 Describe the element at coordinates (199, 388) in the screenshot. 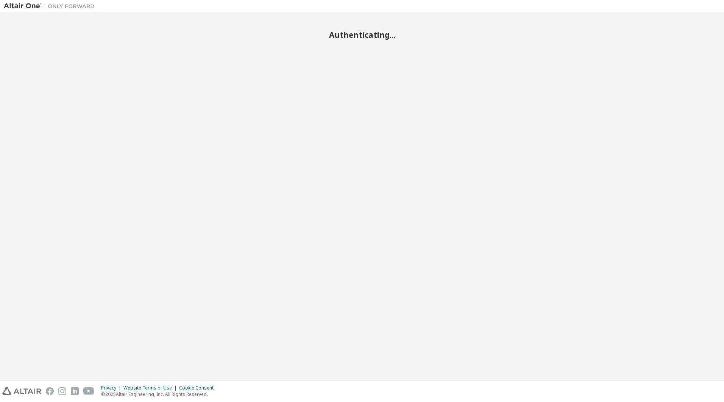

I see `div: Cookie Consent` at that location.